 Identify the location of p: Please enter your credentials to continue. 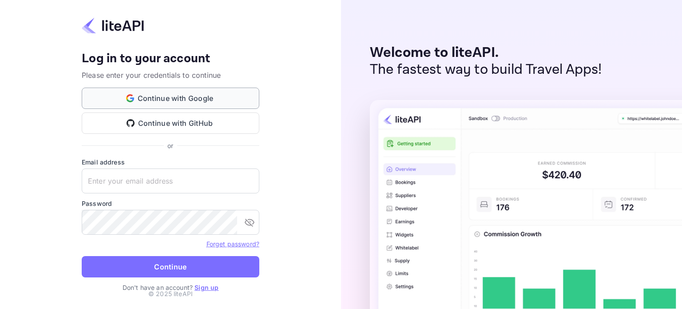
(170, 75).